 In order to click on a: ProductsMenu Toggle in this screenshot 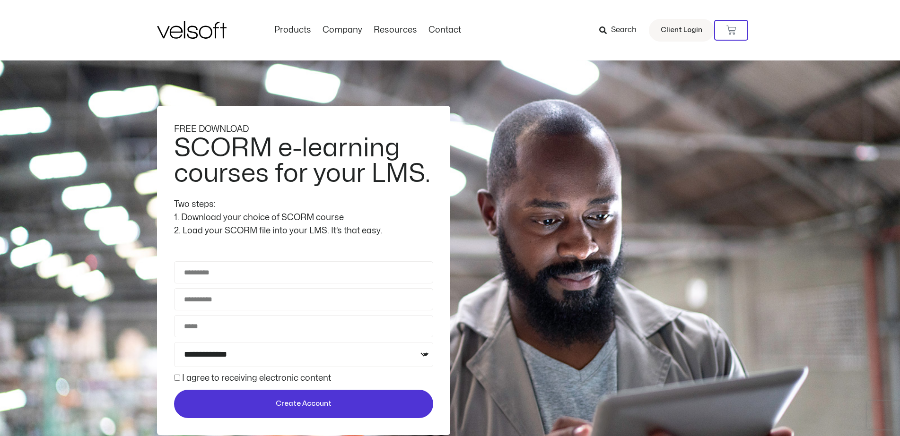, I will do `click(293, 30)`.